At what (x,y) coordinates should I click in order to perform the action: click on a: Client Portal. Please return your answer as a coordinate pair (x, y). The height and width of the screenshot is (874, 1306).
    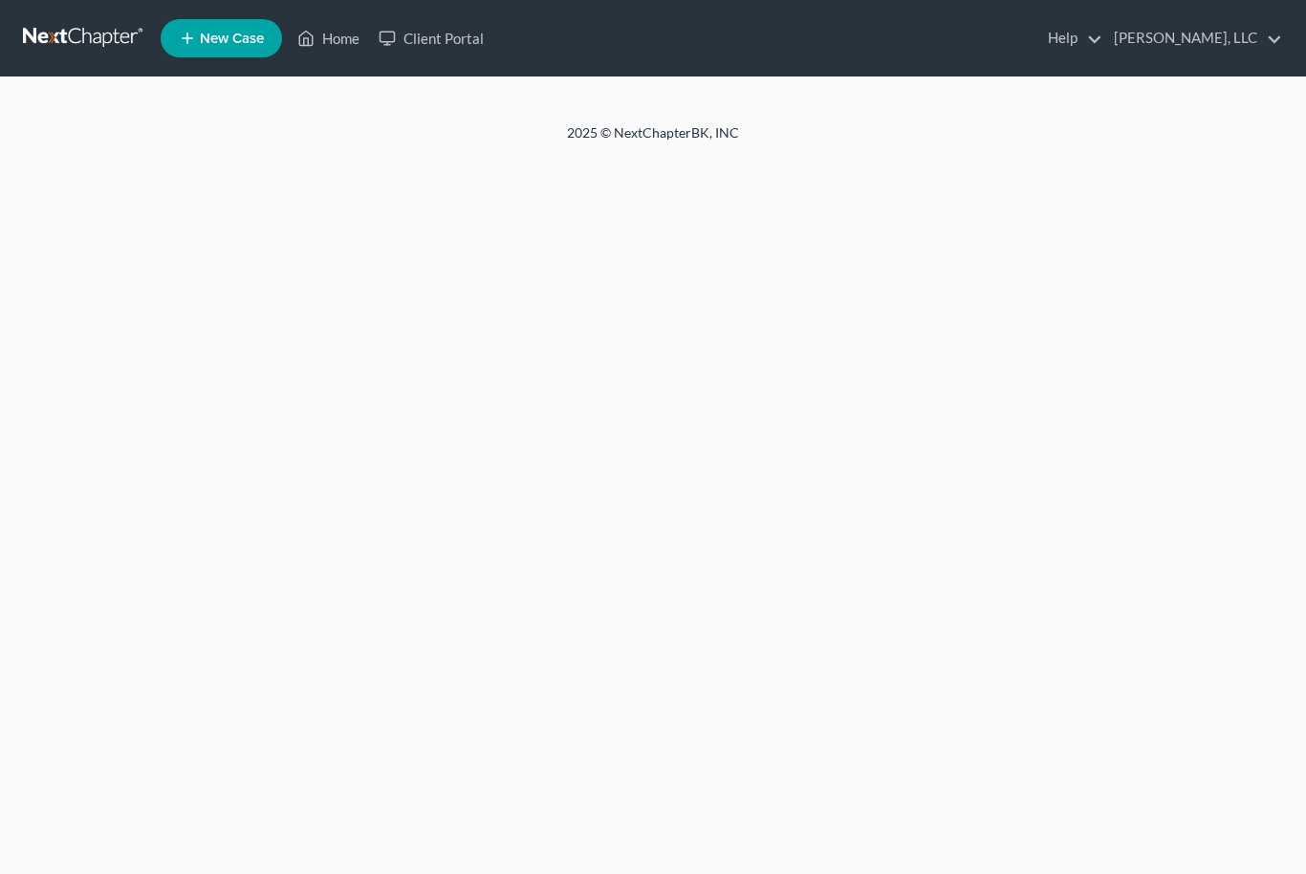
    Looking at the image, I should click on (431, 38).